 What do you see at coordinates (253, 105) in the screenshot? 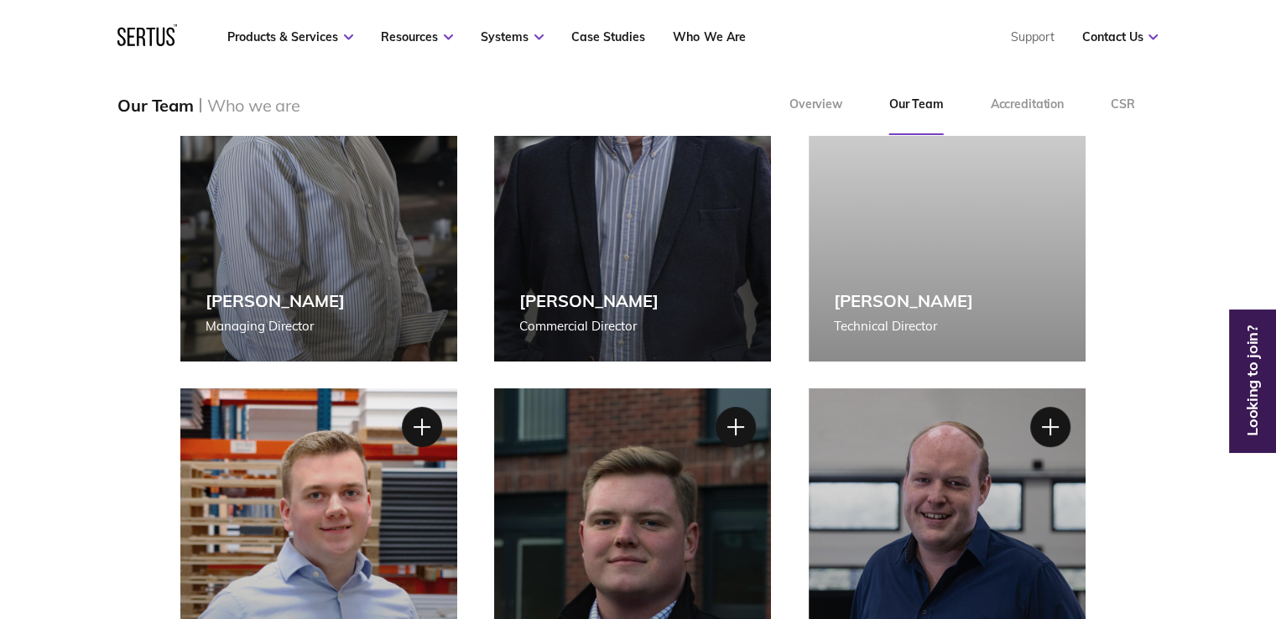
I see `div: Who we are` at bounding box center [253, 105].